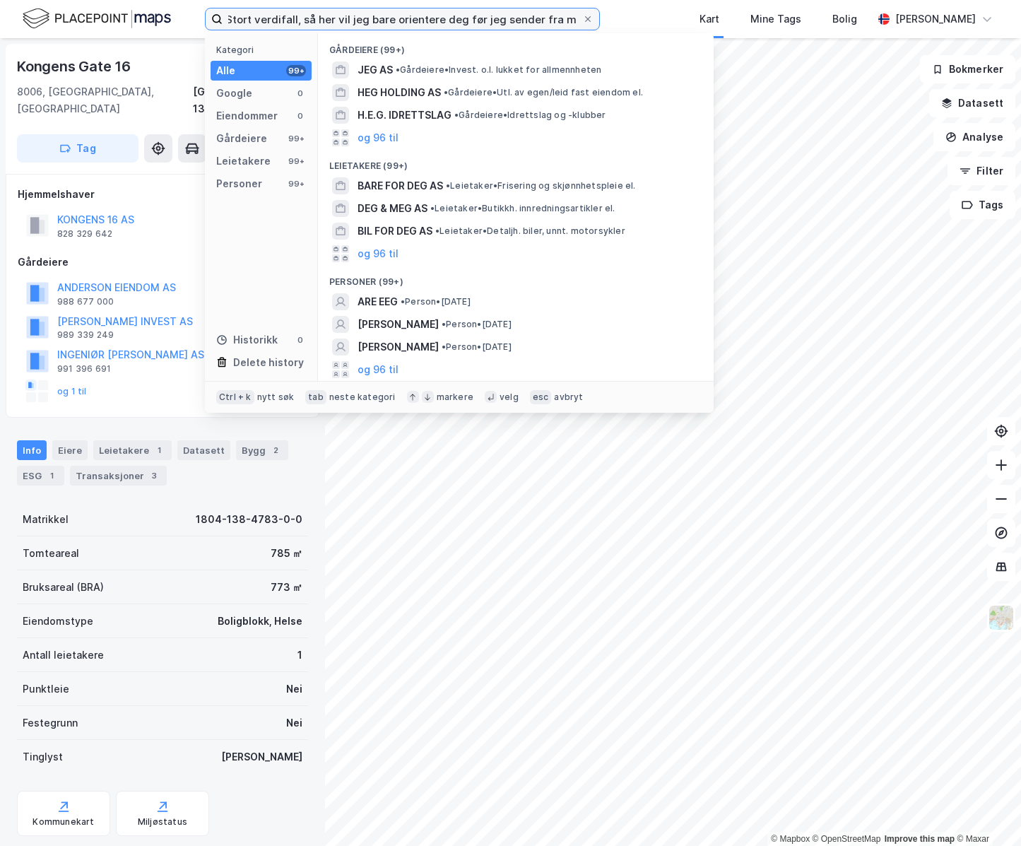 This screenshot has width=1021, height=846. Describe the element at coordinates (40, 476) in the screenshot. I see `div: ESG` at that location.